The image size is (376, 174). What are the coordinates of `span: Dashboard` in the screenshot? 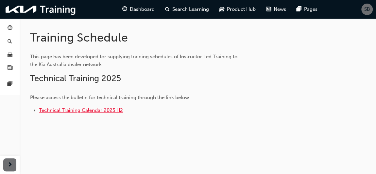 It's located at (142, 9).